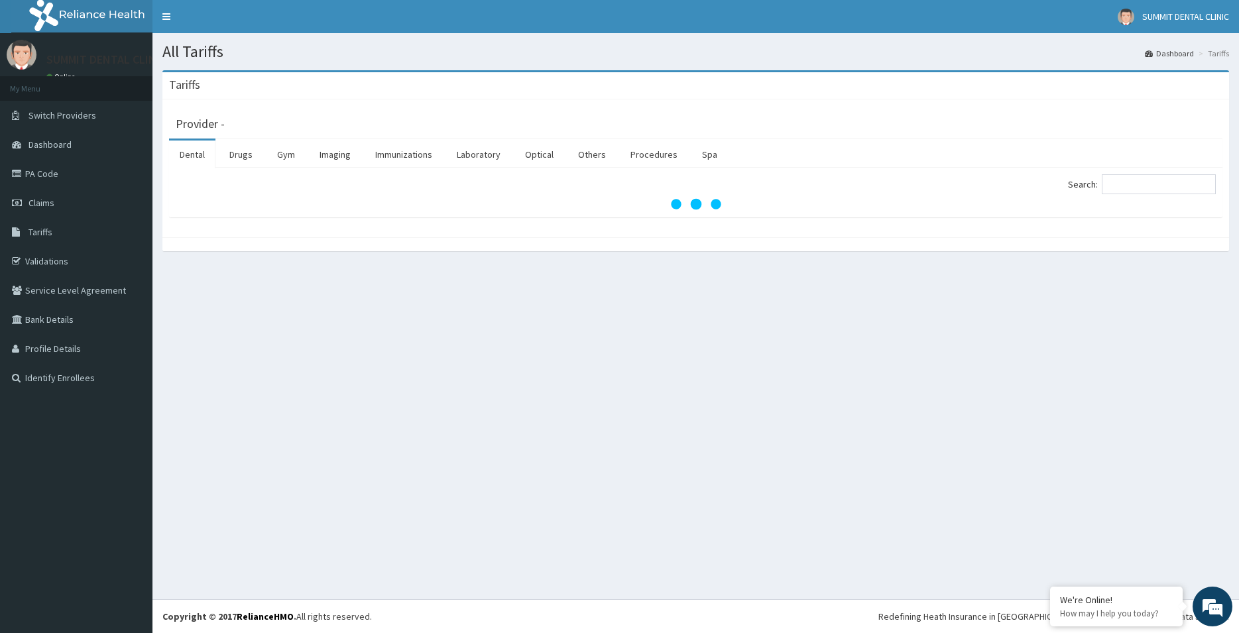 The height and width of the screenshot is (633, 1239). I want to click on span: Switch Providers, so click(62, 115).